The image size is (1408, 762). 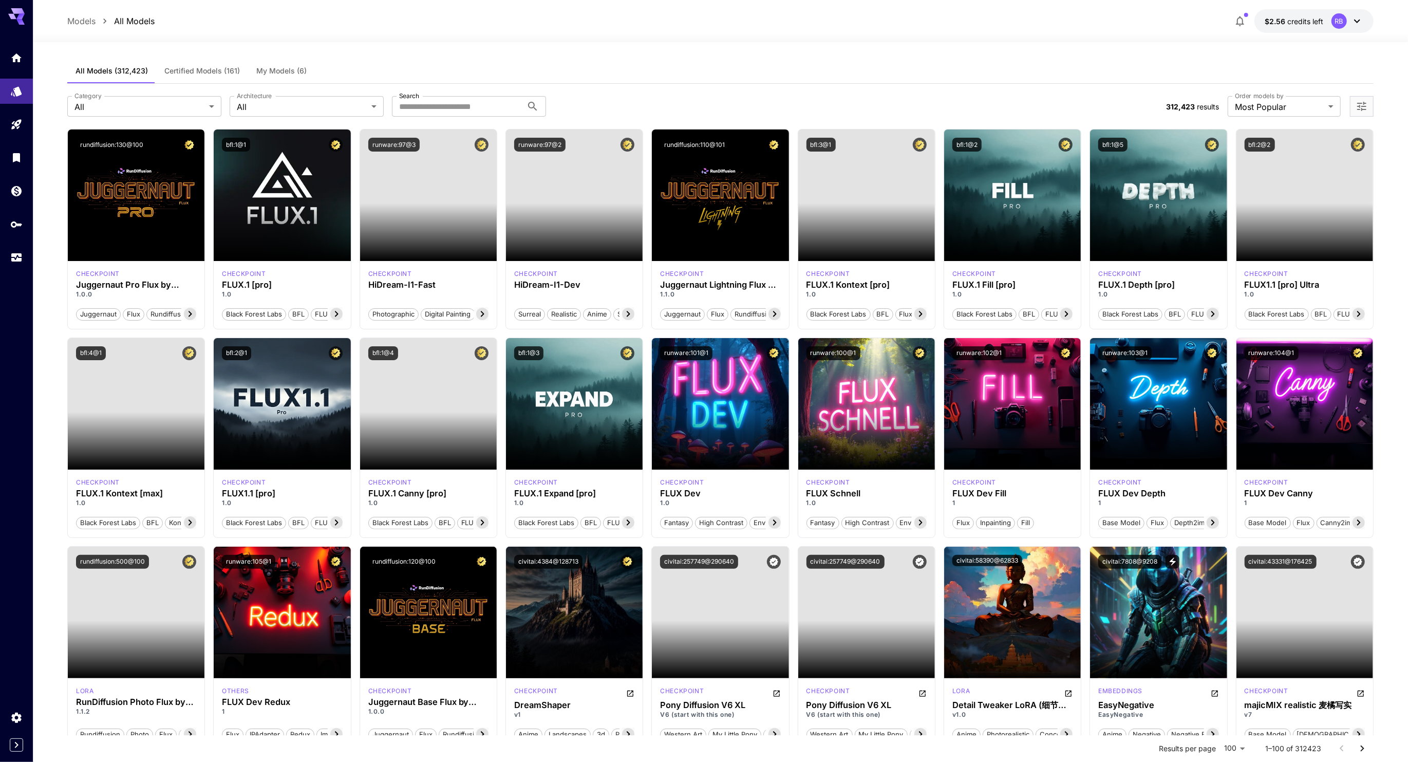 What do you see at coordinates (866, 285) in the screenshot?
I see `div: FLUX.1 Kontext [pro]` at bounding box center [866, 285].